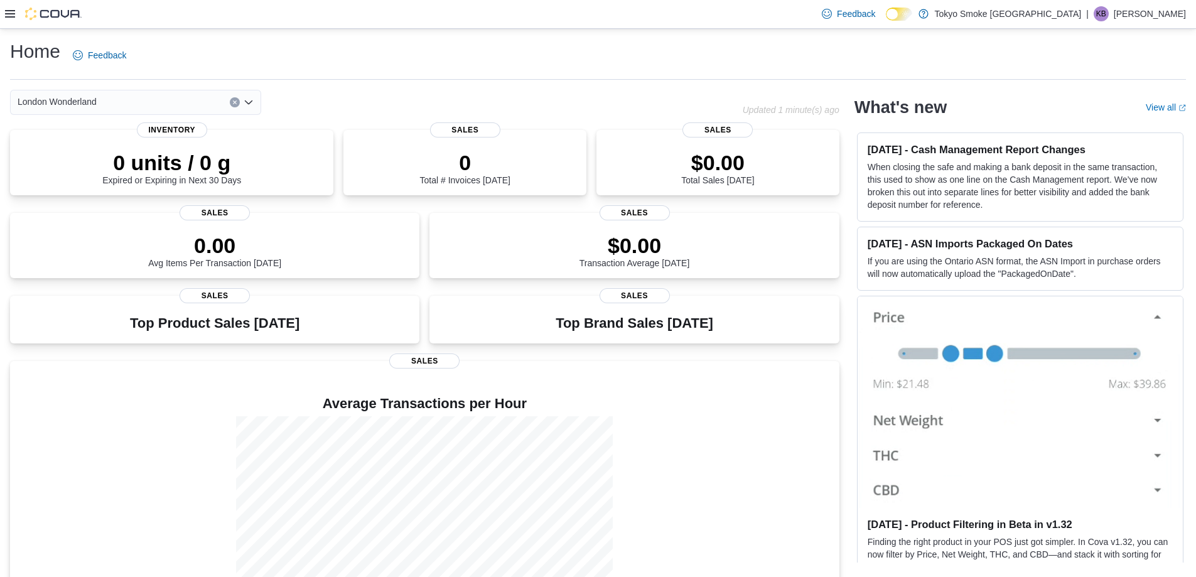 The height and width of the screenshot is (577, 1196). Describe the element at coordinates (53, 14) in the screenshot. I see `img: Cova` at that location.